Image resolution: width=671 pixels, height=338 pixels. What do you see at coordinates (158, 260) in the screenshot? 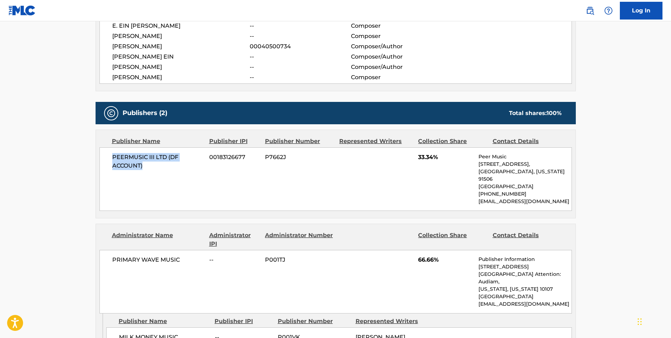
I see `span: PRIMARY WAVE MUSIC` at bounding box center [158, 260].